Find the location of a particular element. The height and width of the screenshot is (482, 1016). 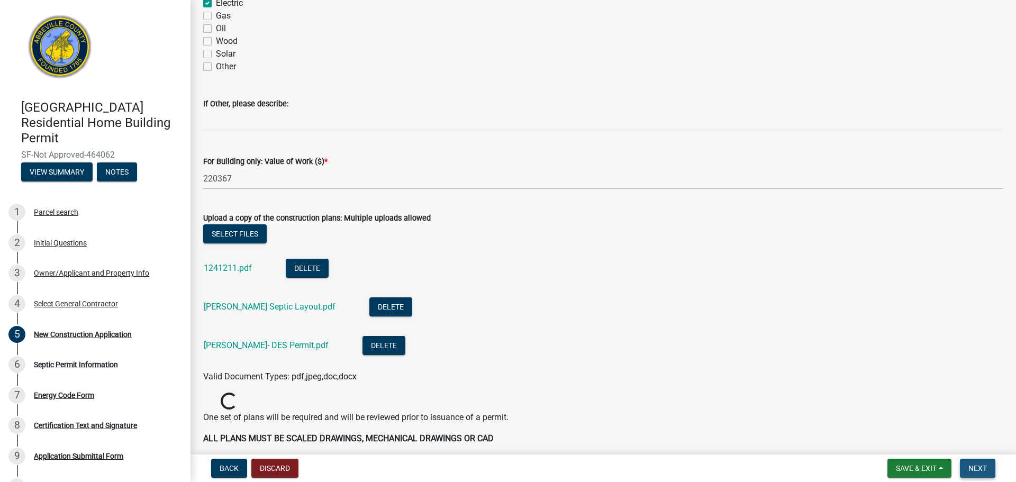

div: 1 is located at coordinates (17, 212).